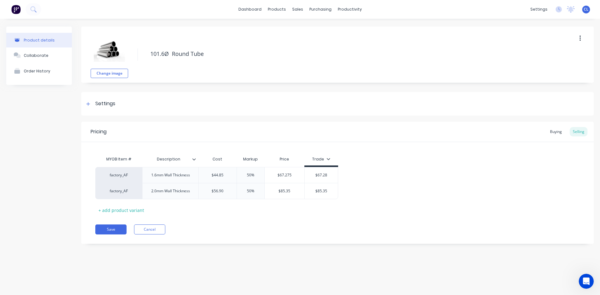 The width and height of the screenshot is (600, 295). I want to click on div: productivity, so click(349, 9).